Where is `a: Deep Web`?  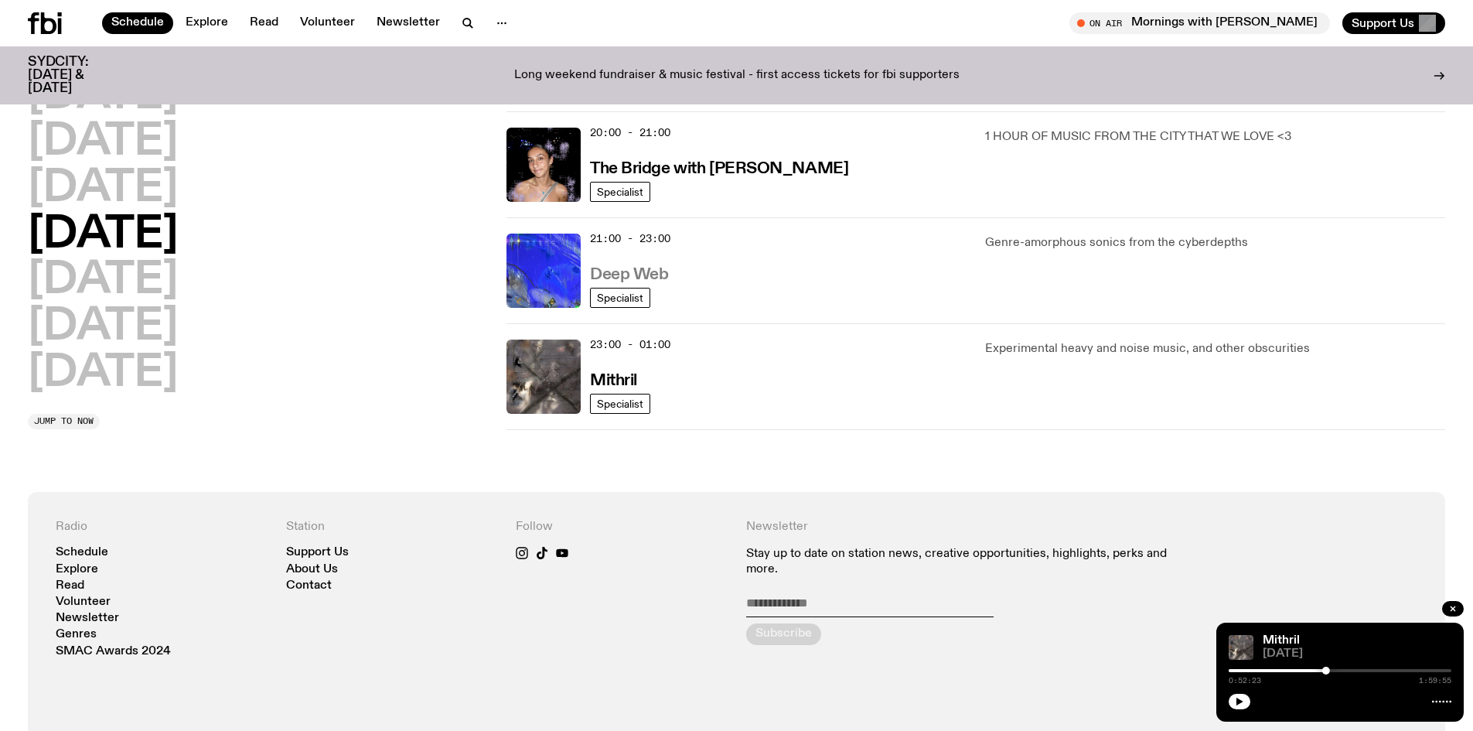 a: Deep Web is located at coordinates (629, 273).